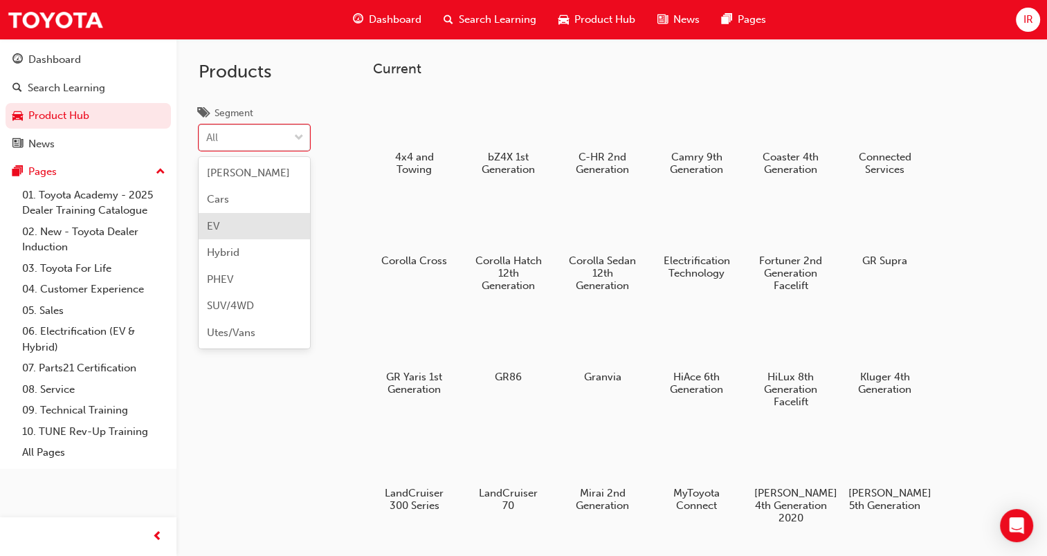  Describe the element at coordinates (88, 60) in the screenshot. I see `a: Dashboard` at that location.